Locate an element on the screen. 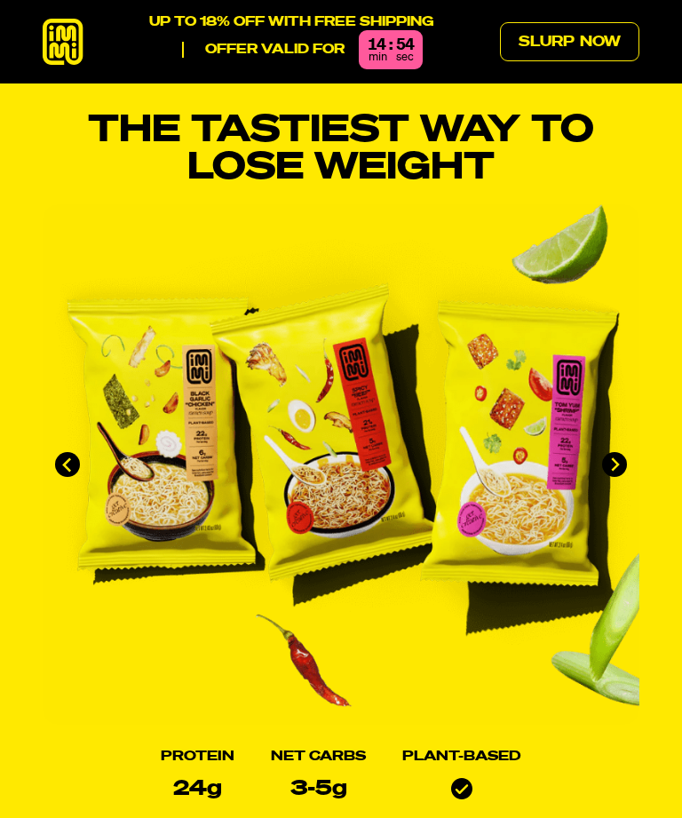  div: immi slideshow is located at coordinates (341, 465).